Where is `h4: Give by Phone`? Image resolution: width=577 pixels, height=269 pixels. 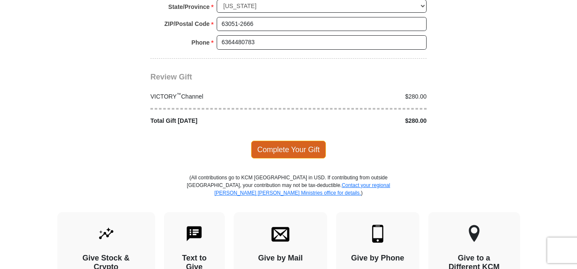
h4: Give by Phone is located at coordinates (378, 258).